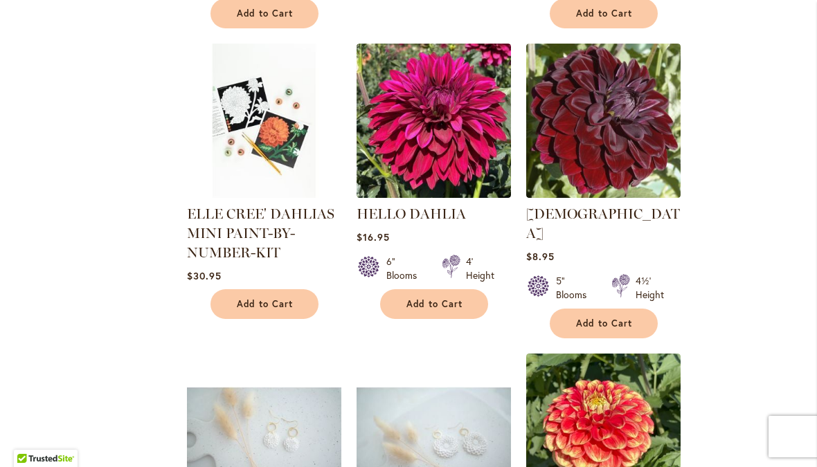  Describe the element at coordinates (480, 269) in the screenshot. I see `div: 4' Height` at that location.